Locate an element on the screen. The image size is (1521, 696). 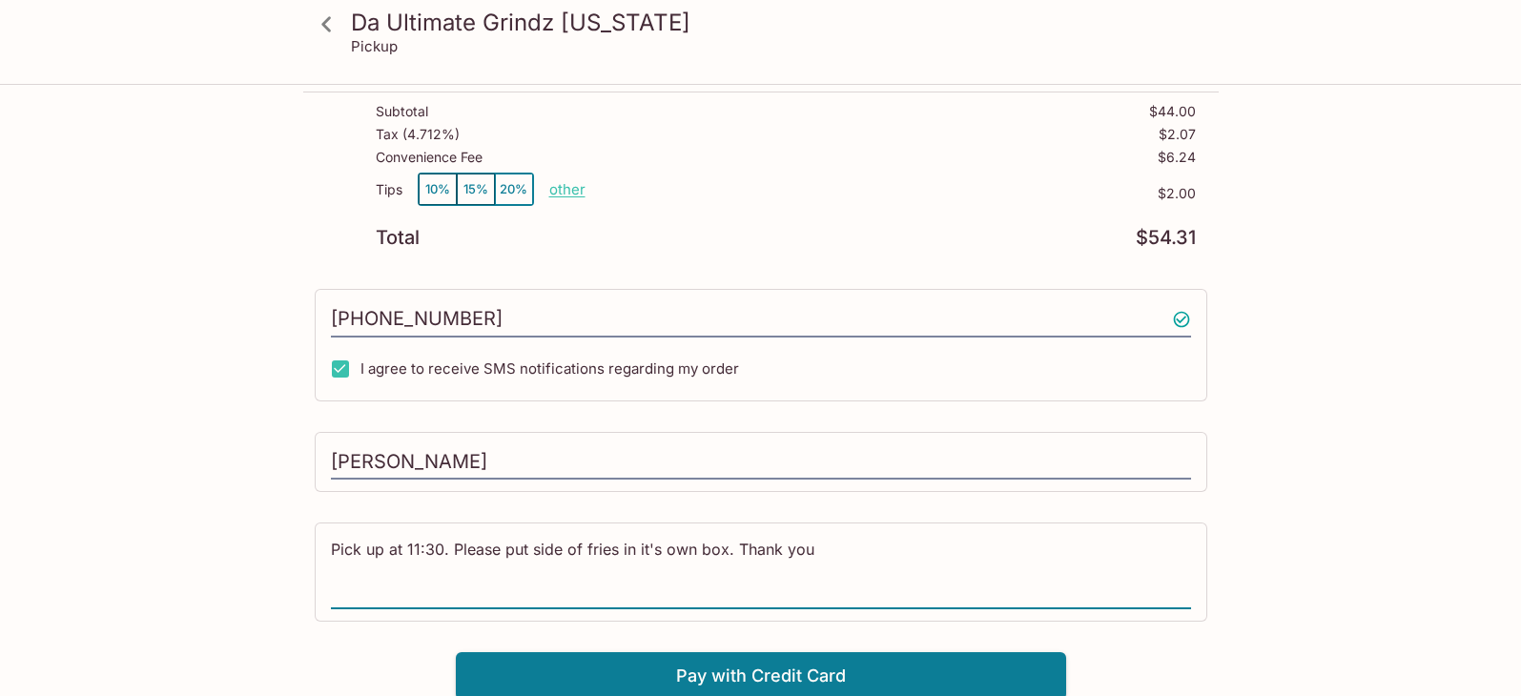
p: $6.24 is located at coordinates (1177, 157).